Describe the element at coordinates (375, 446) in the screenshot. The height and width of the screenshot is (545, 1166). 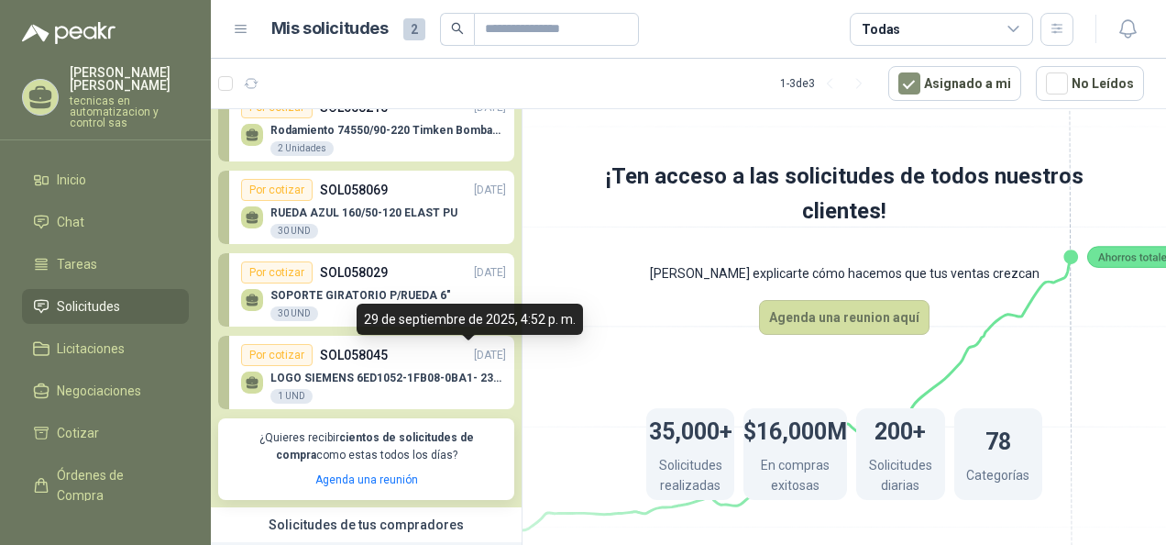
I see `b: cientos de solicitudes de compra` at that location.